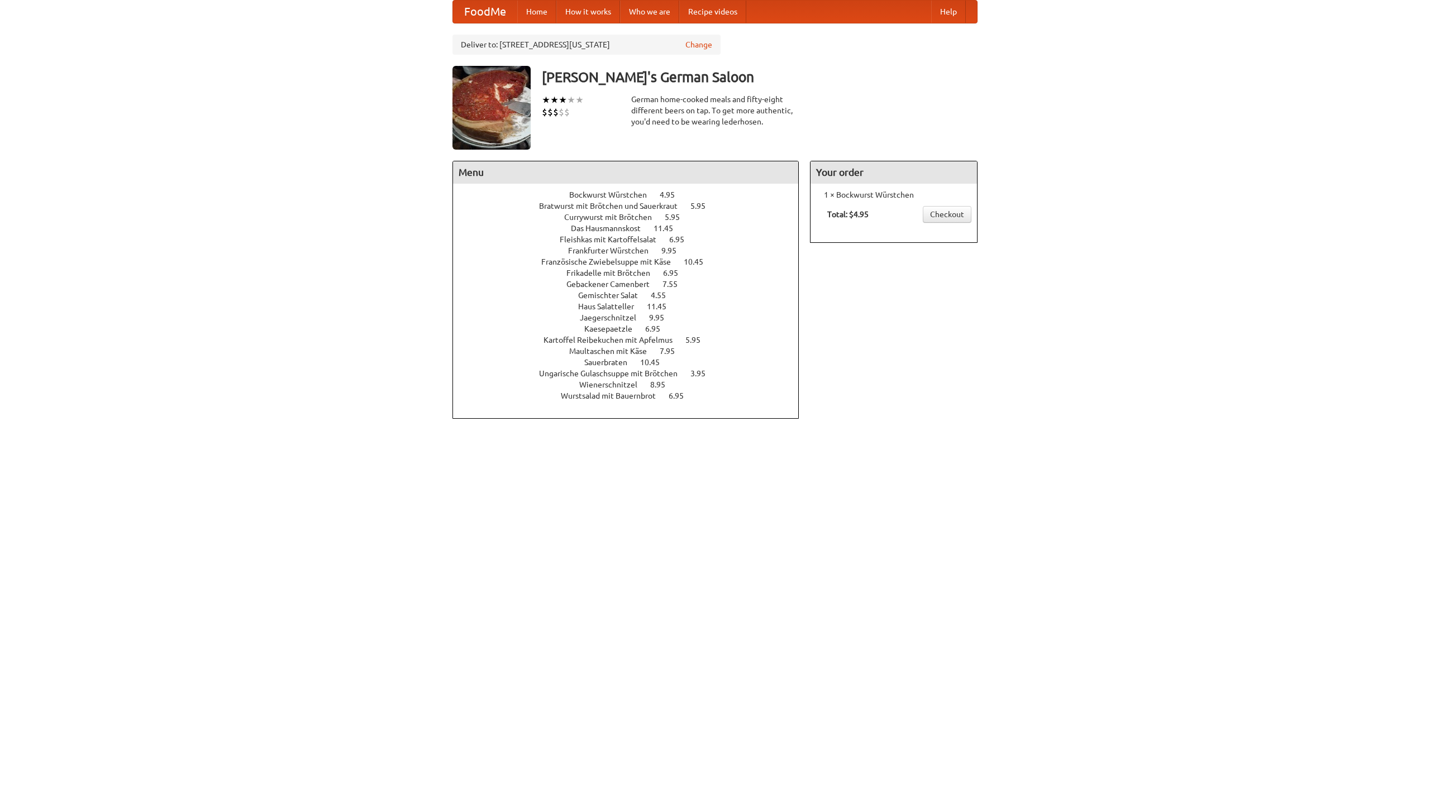  I want to click on span: Jaegerschnitzel, so click(613, 318).